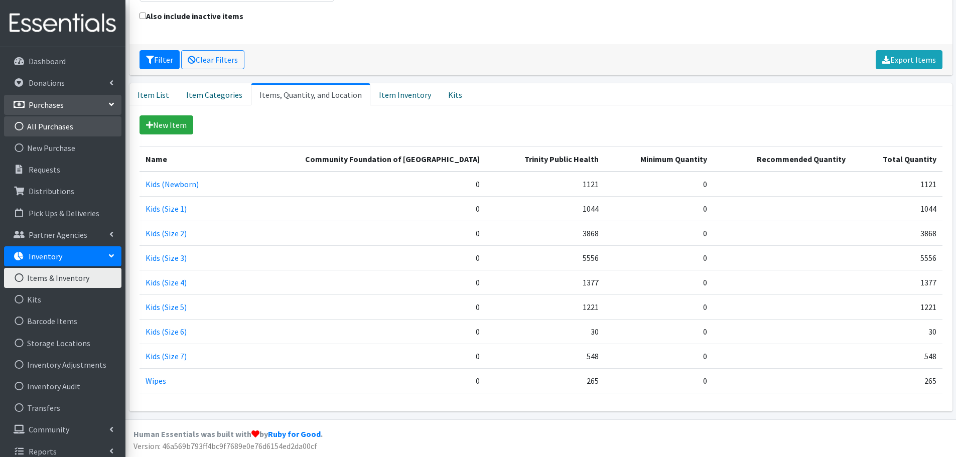  What do you see at coordinates (64, 213) in the screenshot?
I see `p: Pick Ups & Deliveries` at bounding box center [64, 213].